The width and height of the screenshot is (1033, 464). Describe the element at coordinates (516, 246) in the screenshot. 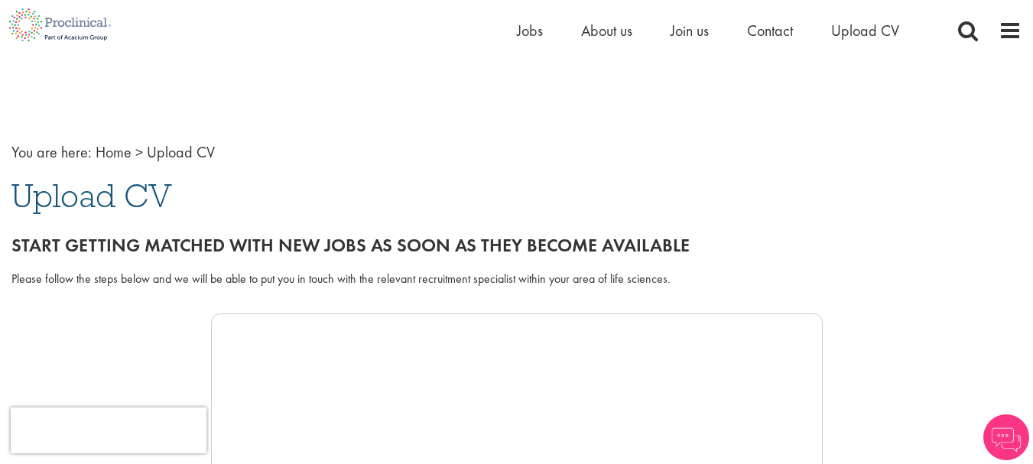

I see `h2: Start getting matched with new jobs as soon as they become available` at that location.